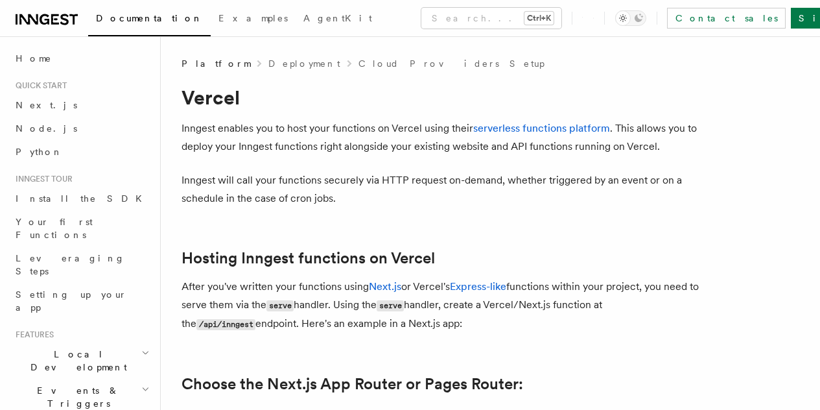 Image resolution: width=820 pixels, height=410 pixels. What do you see at coordinates (149, 18) in the screenshot?
I see `span: Documentation` at bounding box center [149, 18].